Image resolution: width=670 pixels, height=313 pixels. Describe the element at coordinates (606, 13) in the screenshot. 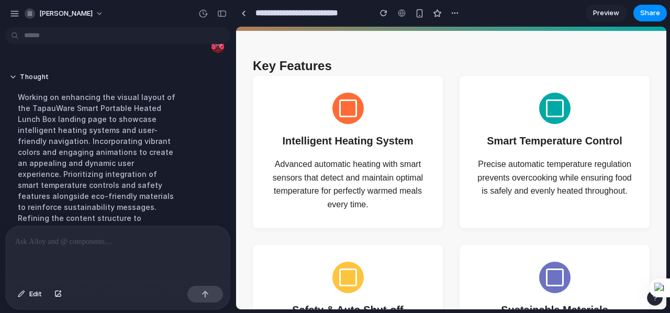

I see `a: Preview` at that location.